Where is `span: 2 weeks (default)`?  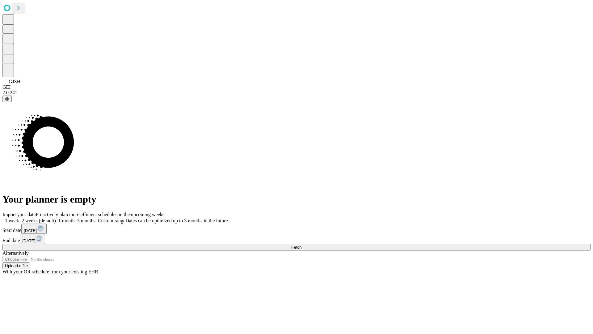 span: 2 weeks (default) is located at coordinates (39, 220).